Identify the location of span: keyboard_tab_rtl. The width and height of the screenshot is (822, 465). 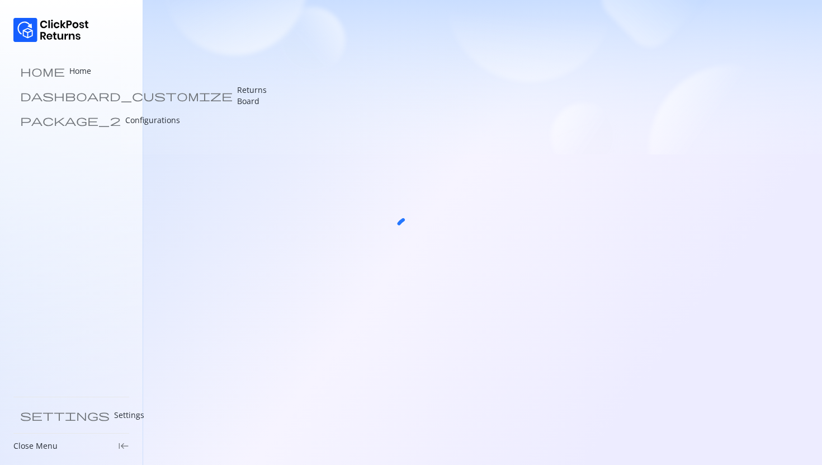
(124, 446).